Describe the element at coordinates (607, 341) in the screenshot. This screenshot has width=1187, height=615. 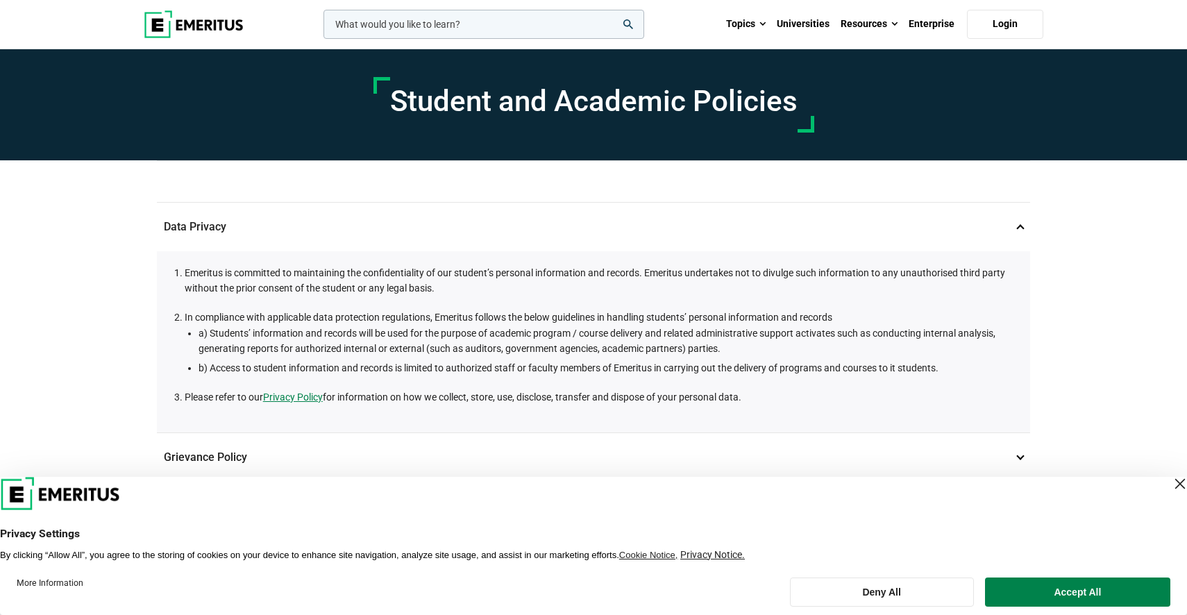
I see `li: a) Students’ information and records will be used for the purpose of academic program / course de...` at that location.